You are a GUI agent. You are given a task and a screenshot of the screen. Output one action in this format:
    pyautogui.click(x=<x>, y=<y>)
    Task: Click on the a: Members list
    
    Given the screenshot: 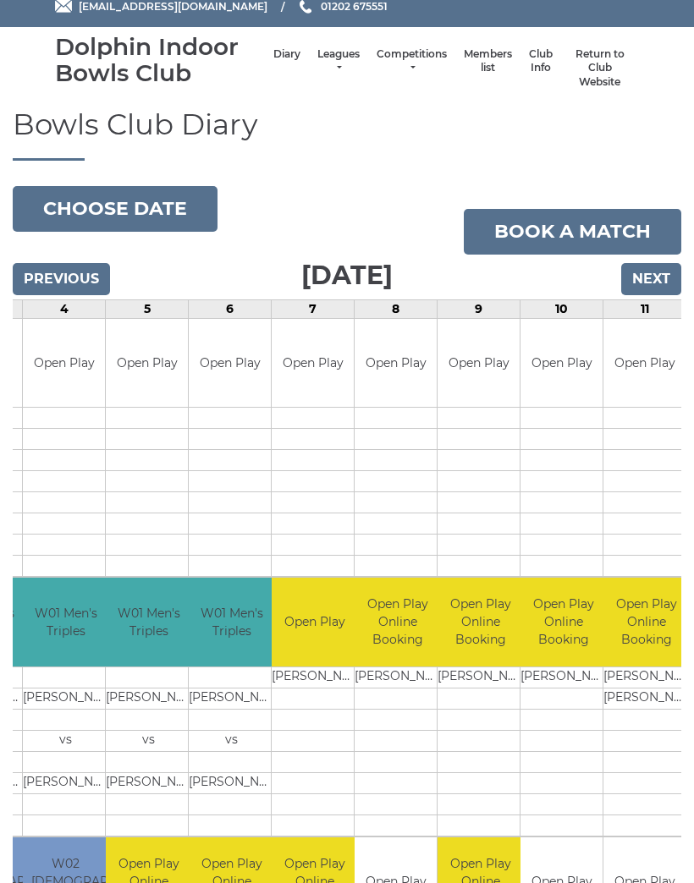 What is the action you would take?
    pyautogui.click(x=487, y=62)
    